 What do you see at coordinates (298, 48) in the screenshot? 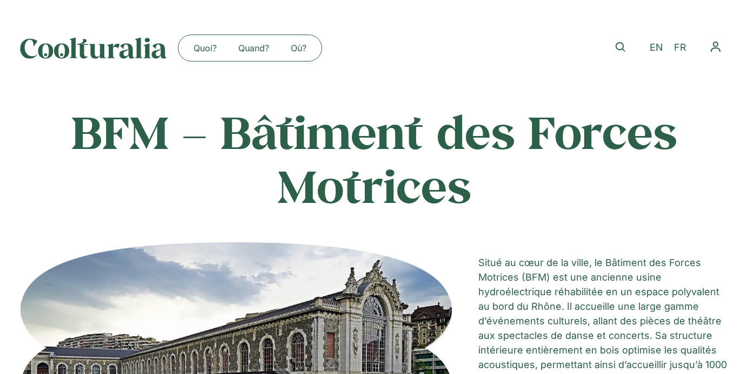
I see `a: Où?` at bounding box center [298, 48].